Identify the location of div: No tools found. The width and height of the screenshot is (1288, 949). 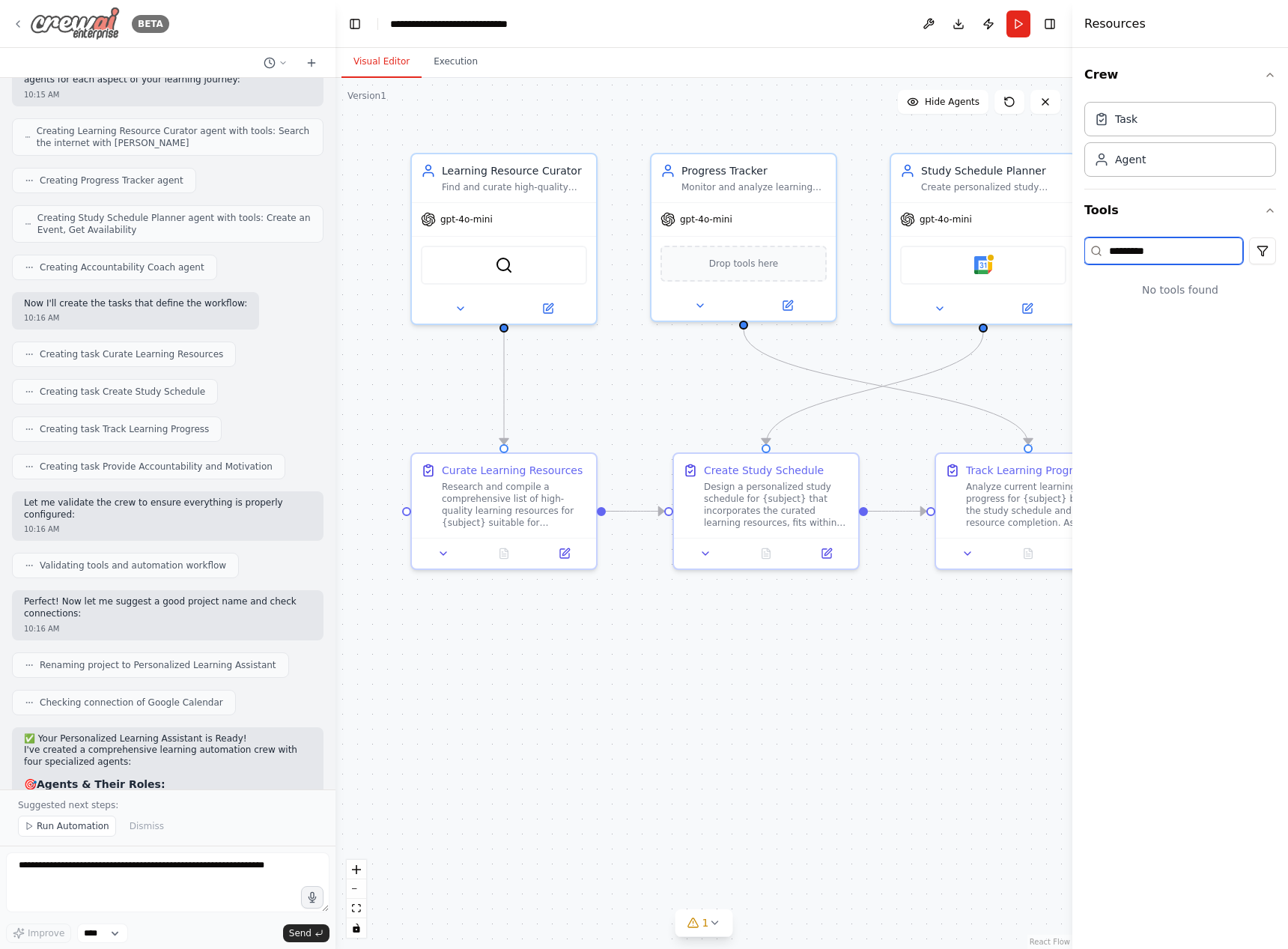
(1180, 290).